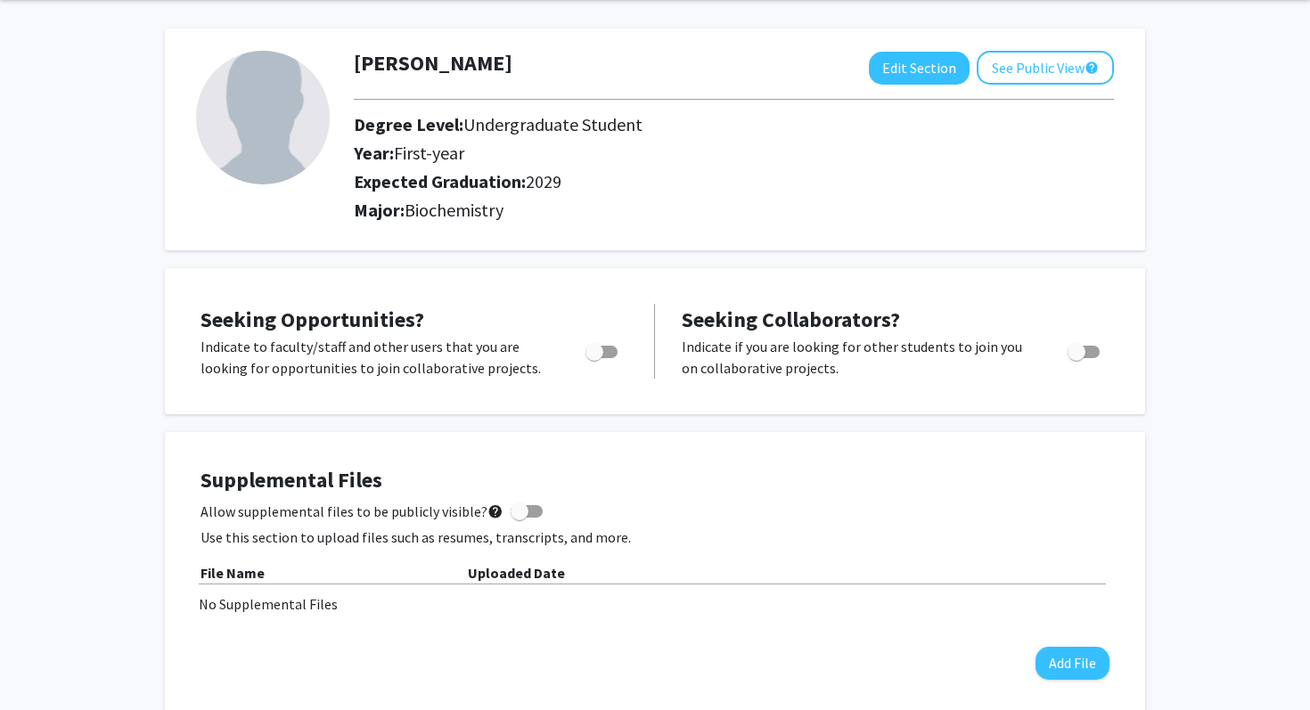 The height and width of the screenshot is (710, 1310). What do you see at coordinates (655, 604) in the screenshot?
I see `div: No Supplemental Files` at bounding box center [655, 604].